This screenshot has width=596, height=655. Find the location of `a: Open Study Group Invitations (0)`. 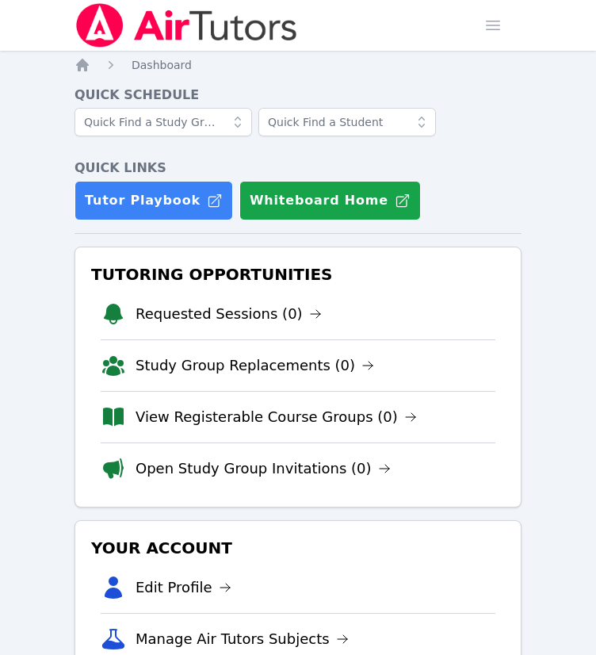

a: Open Study Group Invitations (0) is located at coordinates (263, 468).